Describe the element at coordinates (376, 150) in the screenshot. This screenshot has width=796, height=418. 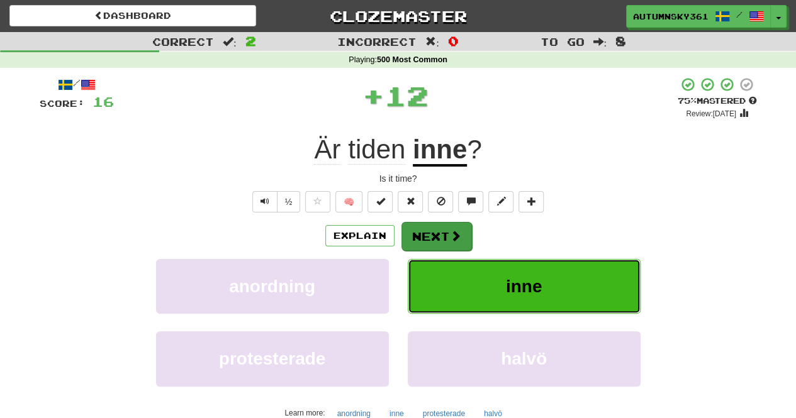
I see `span: tiden` at that location.